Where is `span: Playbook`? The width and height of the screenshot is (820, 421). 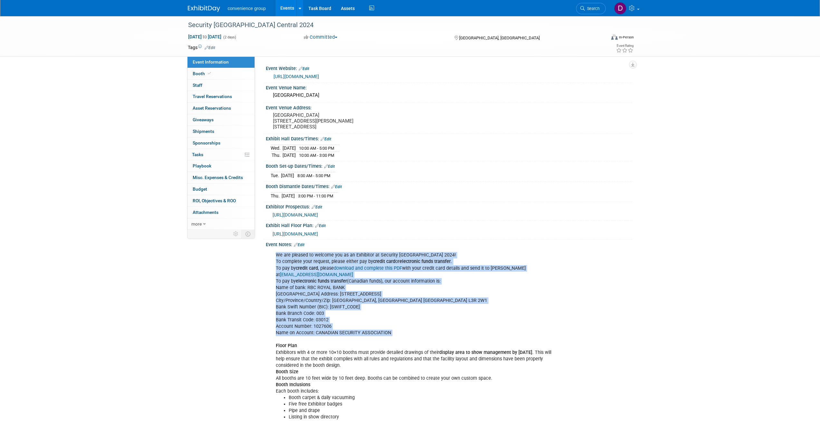
span: Playbook is located at coordinates (202, 166).